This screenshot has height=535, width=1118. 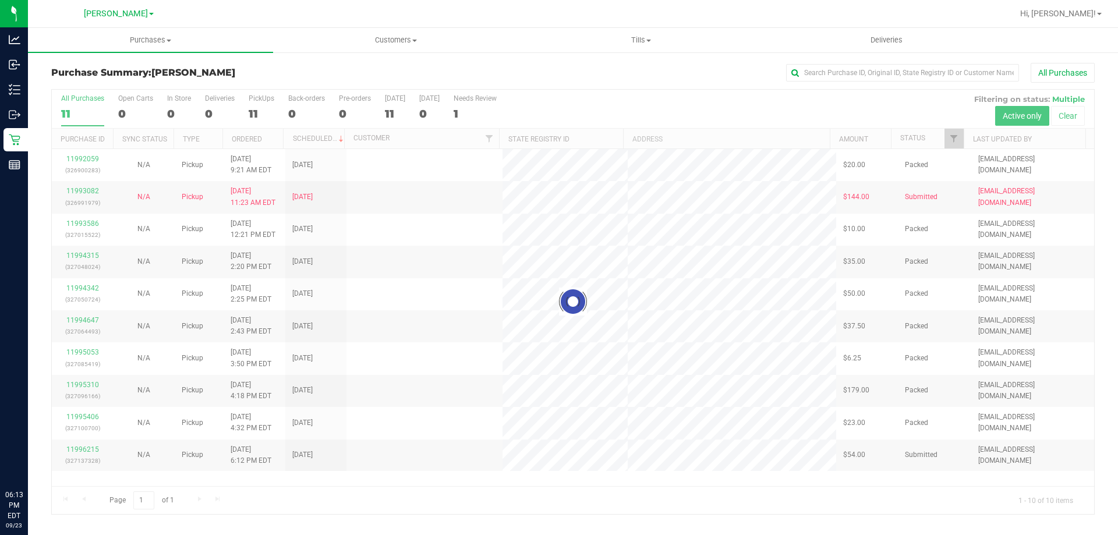 What do you see at coordinates (395, 40) in the screenshot?
I see `span: Customers` at bounding box center [395, 40].